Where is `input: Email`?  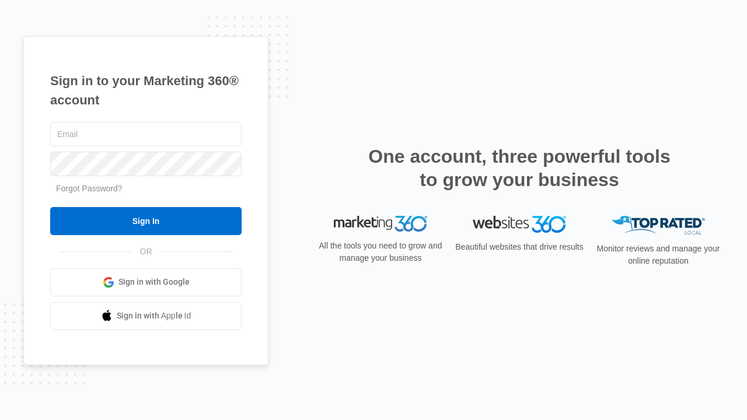
input: Email is located at coordinates (146, 134).